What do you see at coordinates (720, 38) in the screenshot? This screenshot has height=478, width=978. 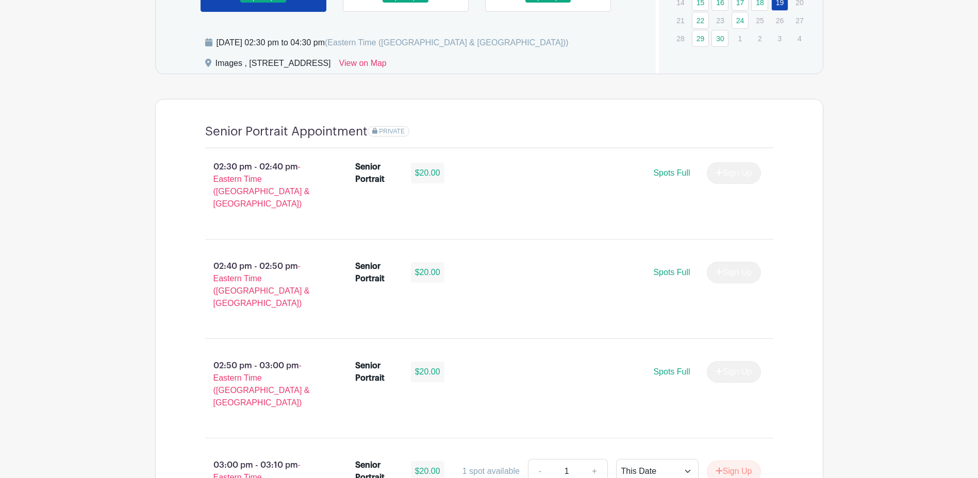 I see `a: 30` at bounding box center [720, 38].